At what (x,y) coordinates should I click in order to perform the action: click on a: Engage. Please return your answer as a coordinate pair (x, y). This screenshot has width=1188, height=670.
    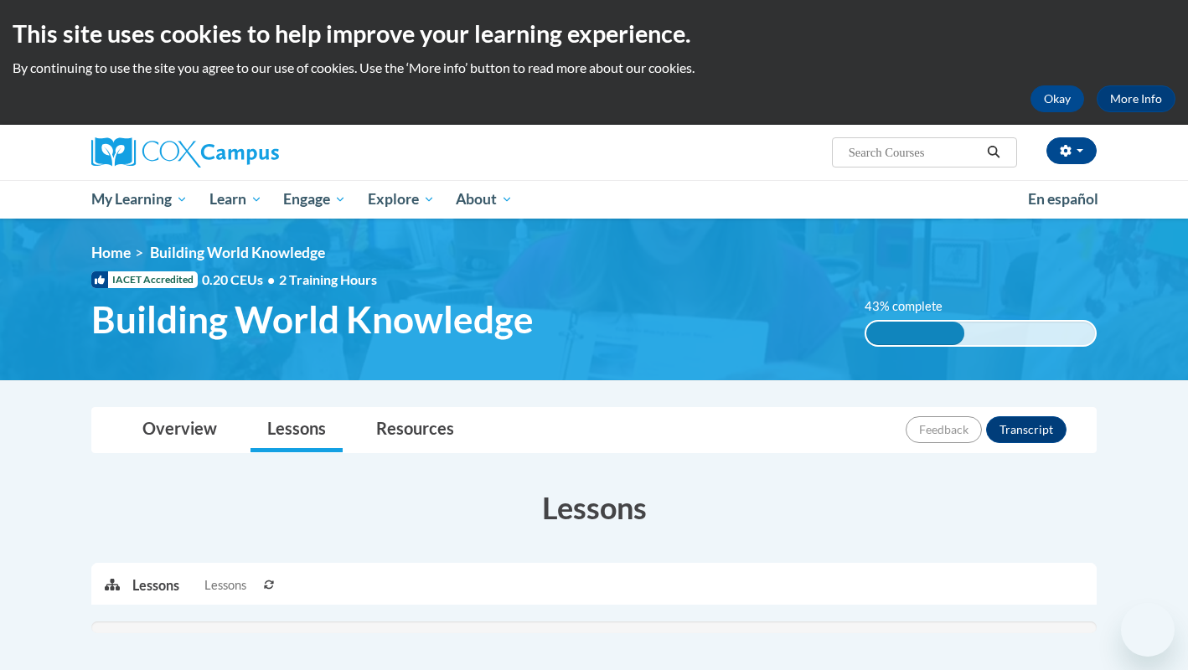
    Looking at the image, I should click on (314, 199).